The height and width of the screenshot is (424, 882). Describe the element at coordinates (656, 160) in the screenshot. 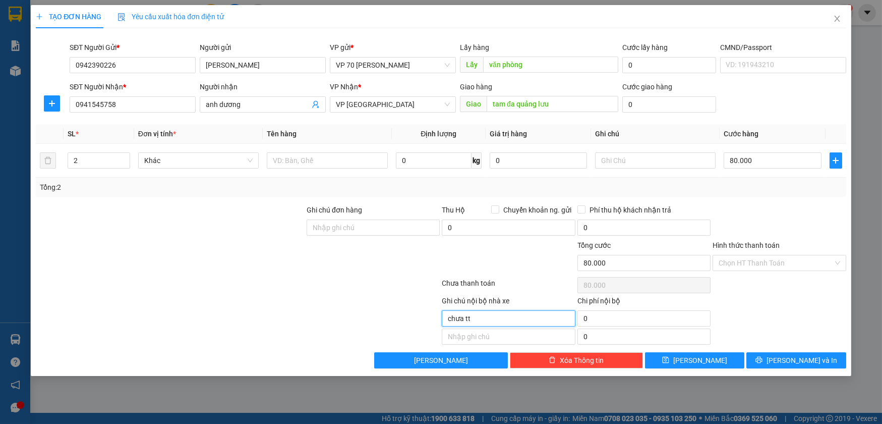

I see `input: Ghi Chú` at that location.